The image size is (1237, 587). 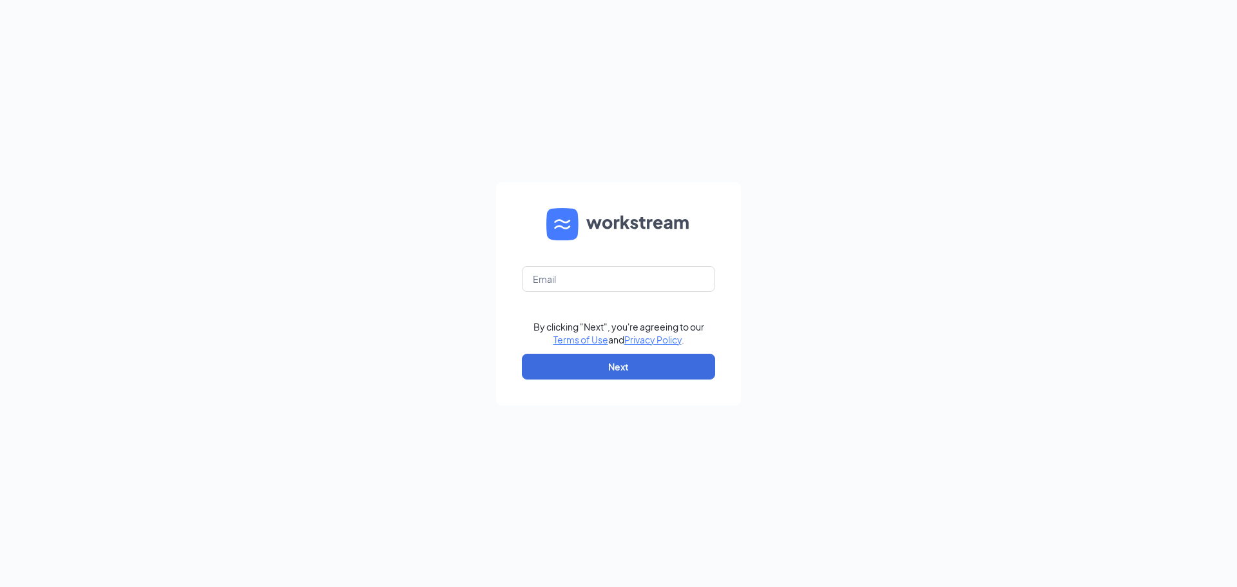 I want to click on a: Terms of Use, so click(x=580, y=339).